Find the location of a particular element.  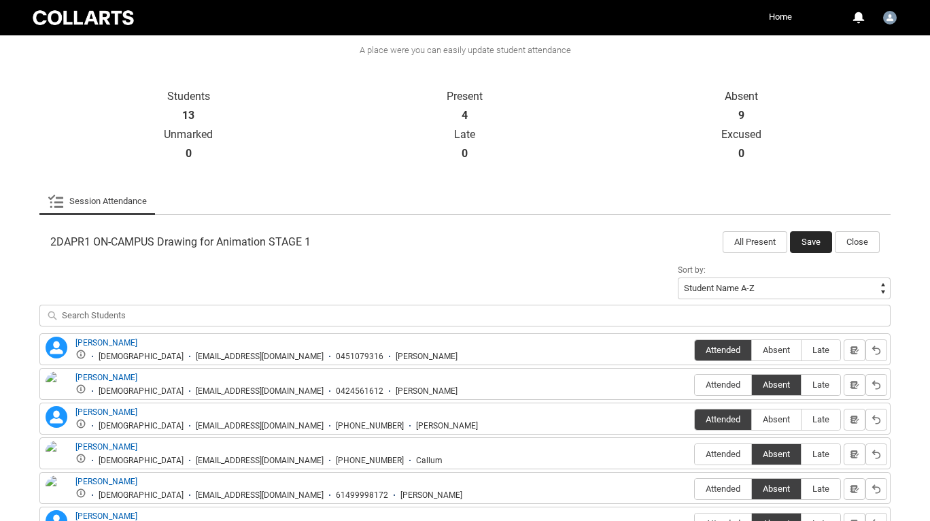

img: Amanda Simone is located at coordinates (56, 386).